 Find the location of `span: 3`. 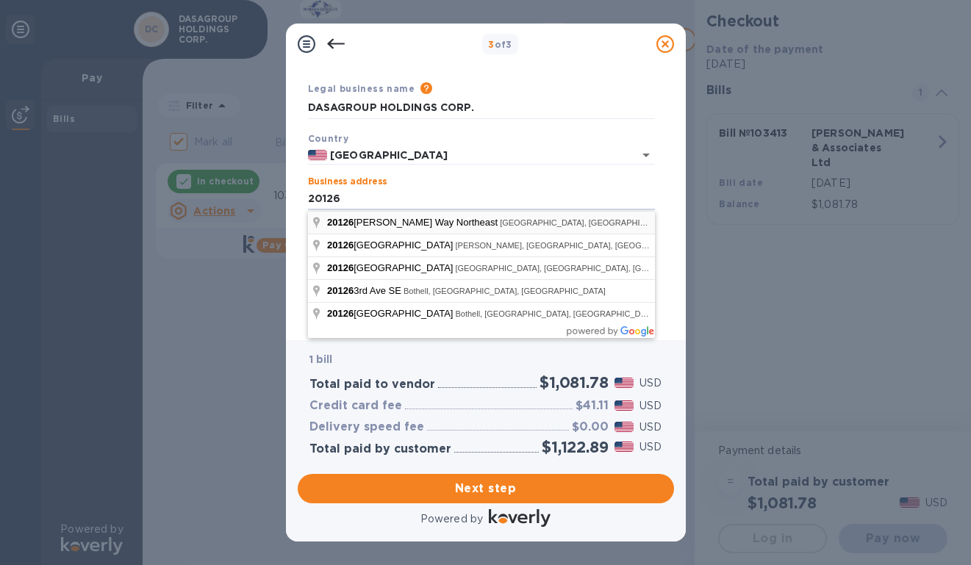

span: 3 is located at coordinates (491, 44).